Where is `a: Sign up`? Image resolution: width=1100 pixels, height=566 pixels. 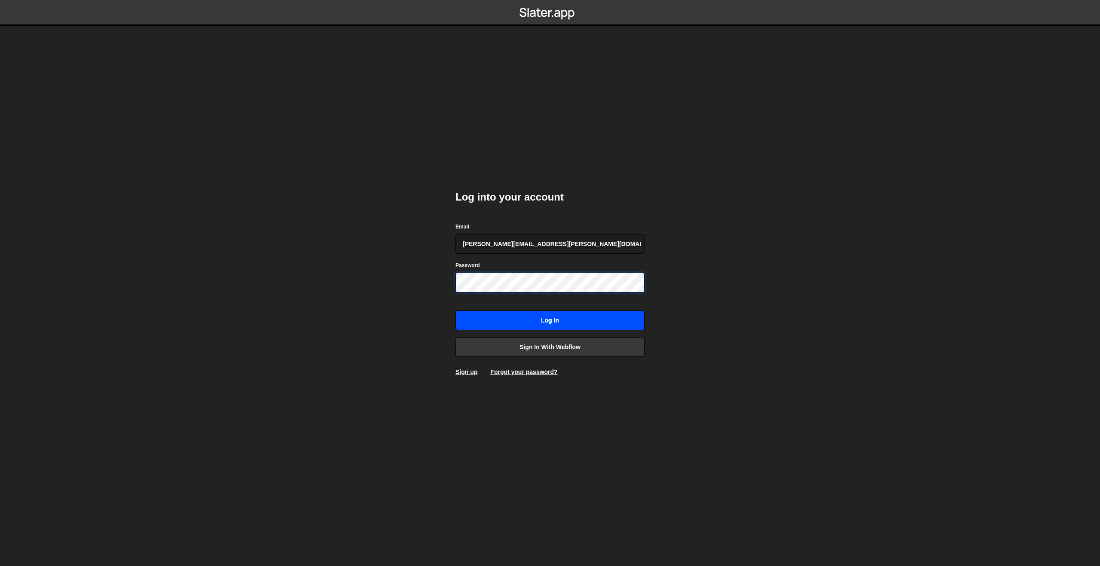
a: Sign up is located at coordinates (466, 372).